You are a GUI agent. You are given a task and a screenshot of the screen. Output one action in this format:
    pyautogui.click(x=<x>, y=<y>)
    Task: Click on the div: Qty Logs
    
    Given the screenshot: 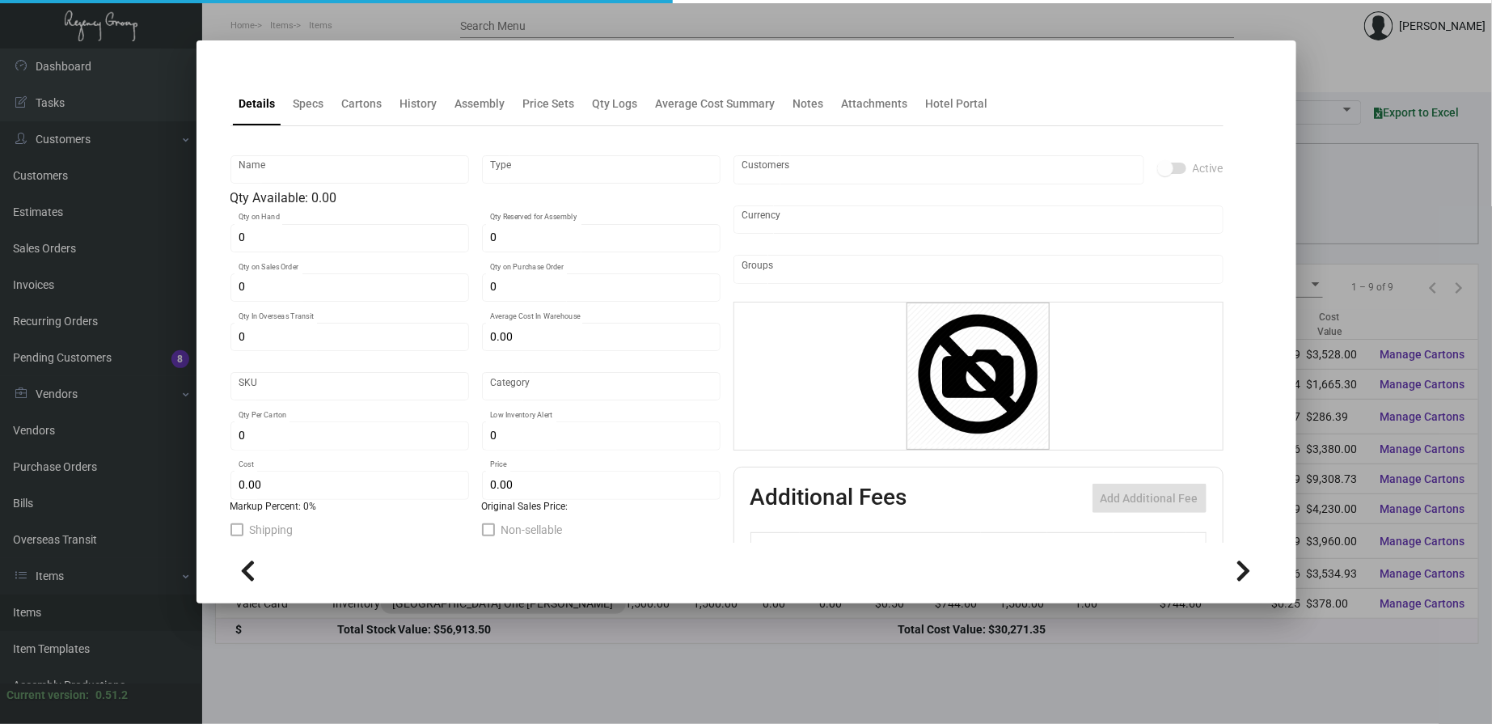 What is the action you would take?
    pyautogui.click(x=616, y=104)
    